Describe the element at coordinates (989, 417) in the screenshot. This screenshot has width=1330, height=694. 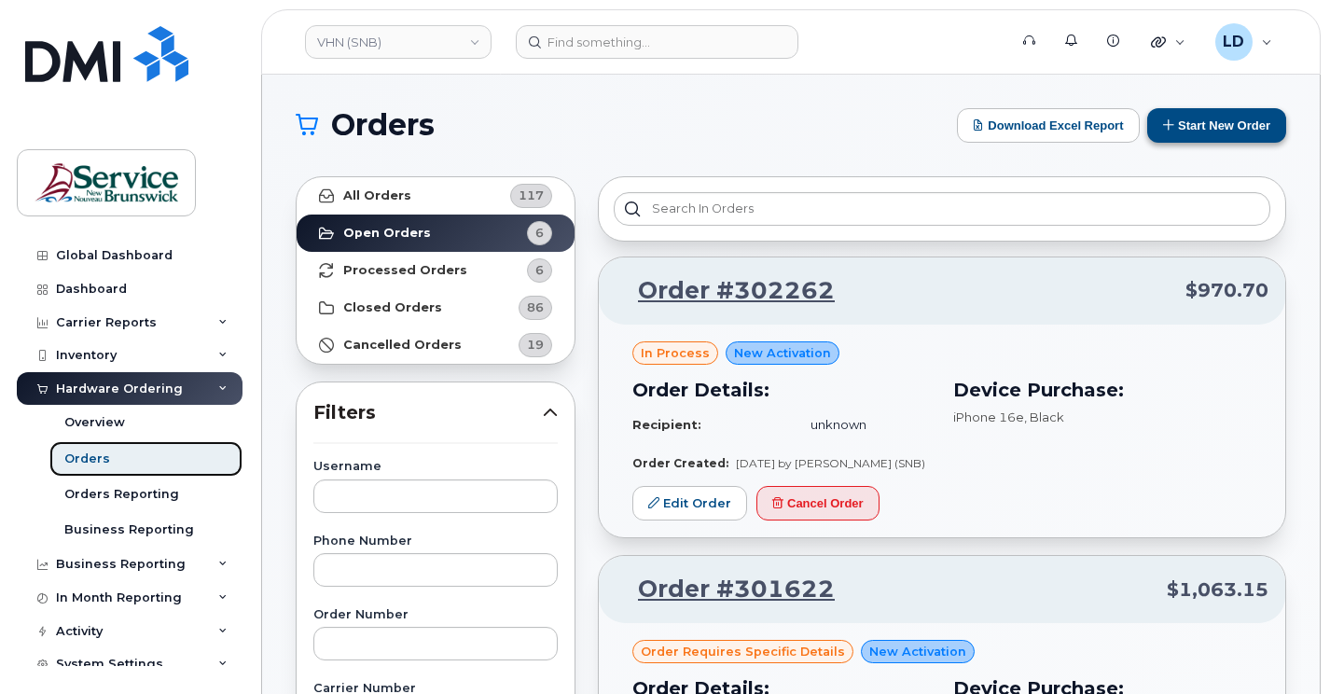
I see `span: iPhone 16e` at that location.